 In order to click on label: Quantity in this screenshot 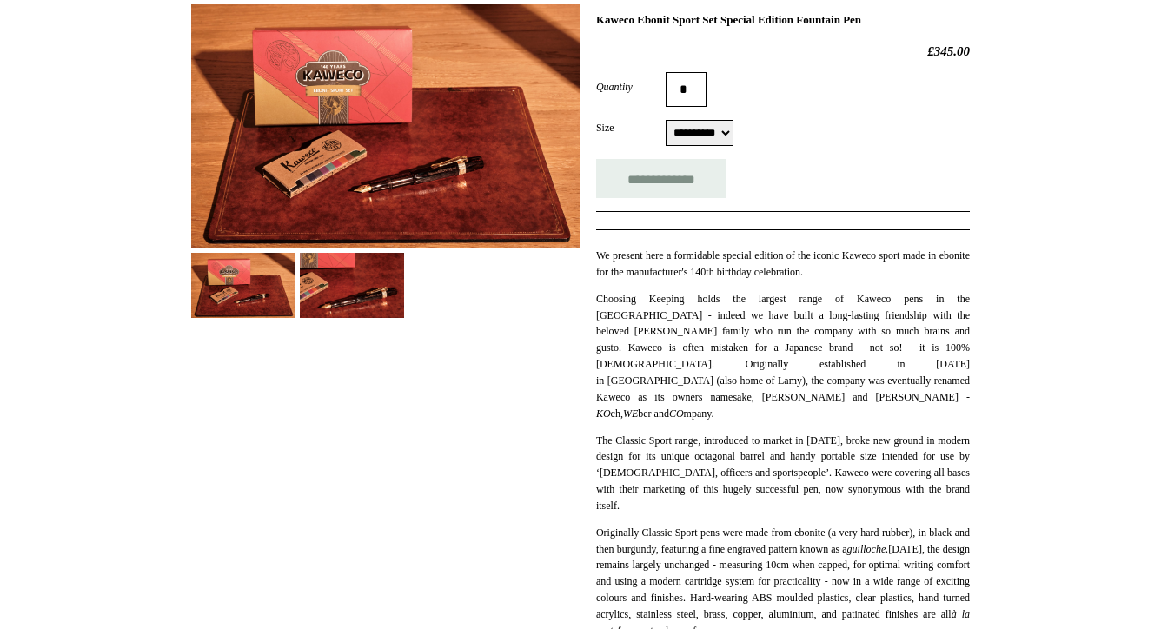, I will do `click(631, 87)`.